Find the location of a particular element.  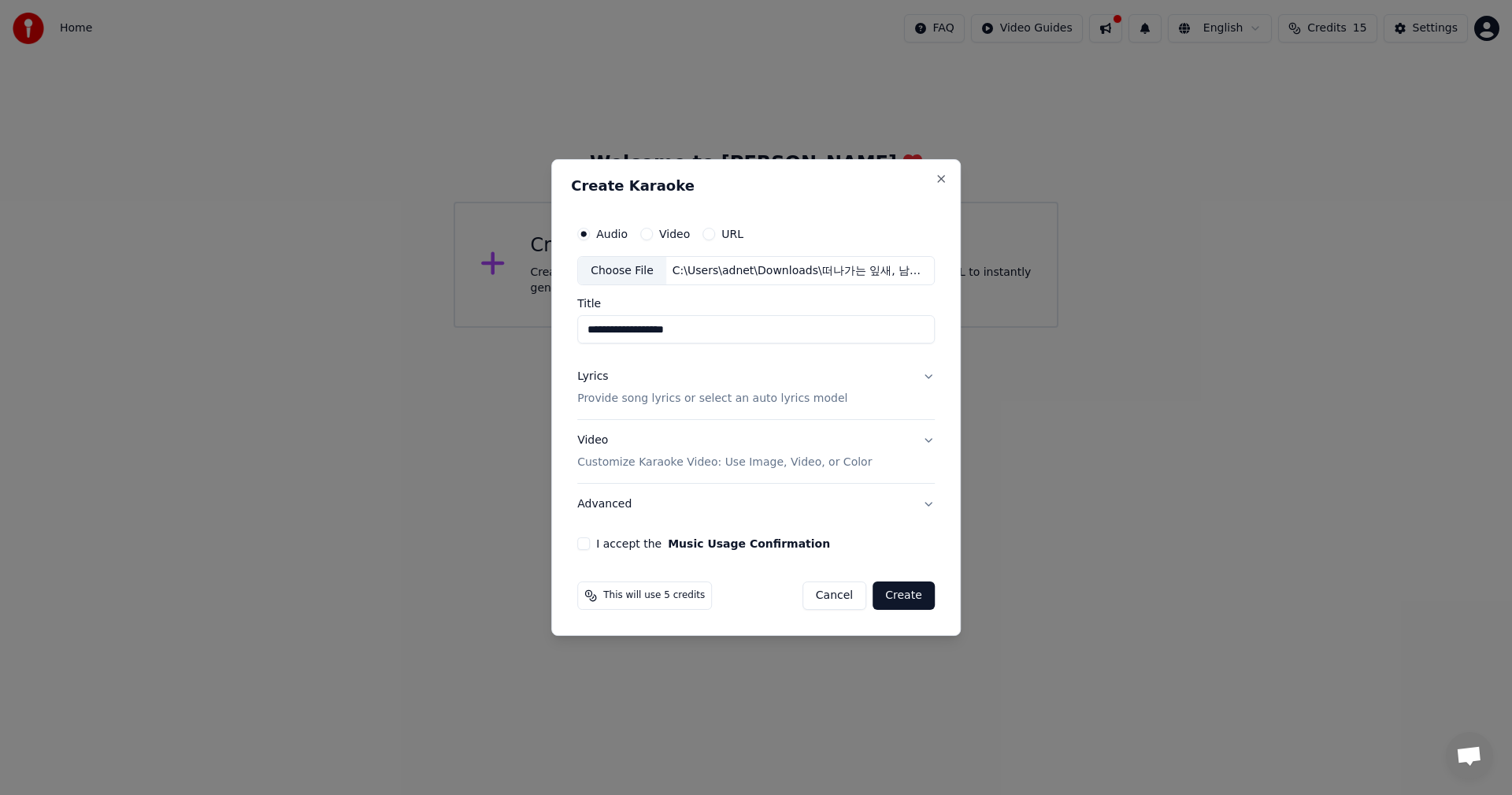

button: Create is located at coordinates (903, 596).